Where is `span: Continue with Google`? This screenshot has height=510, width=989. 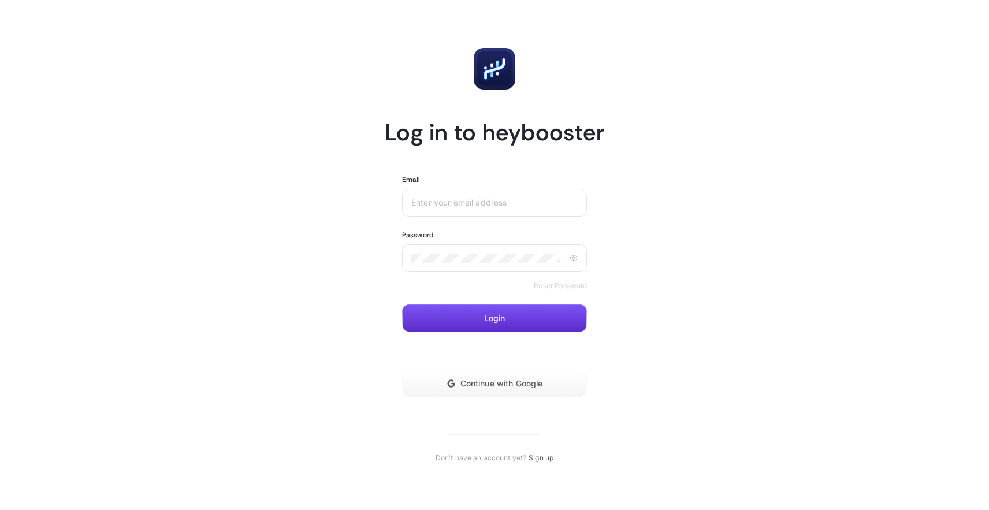
span: Continue with Google is located at coordinates (502, 384).